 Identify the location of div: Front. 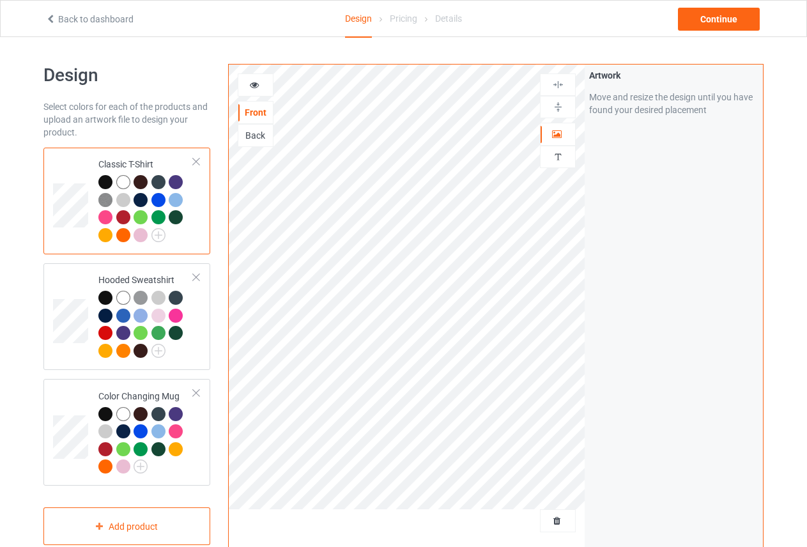
(256, 112).